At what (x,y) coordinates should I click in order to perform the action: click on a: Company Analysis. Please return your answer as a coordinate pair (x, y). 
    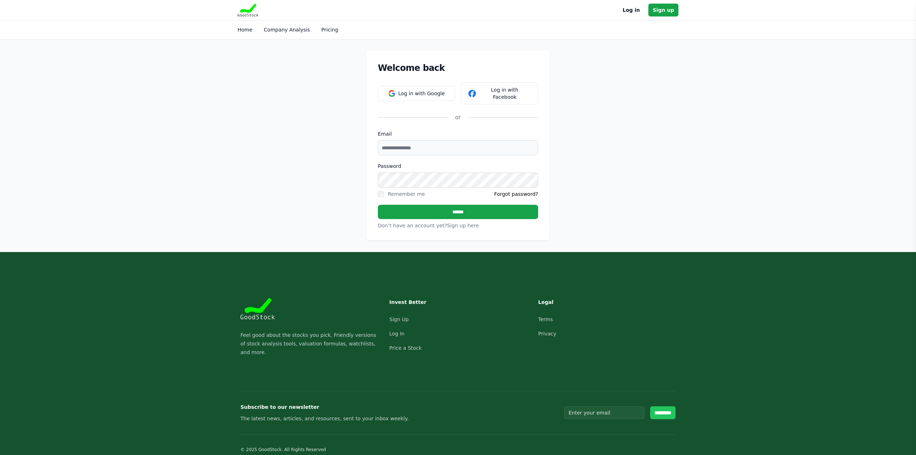
    Looking at the image, I should click on (287, 30).